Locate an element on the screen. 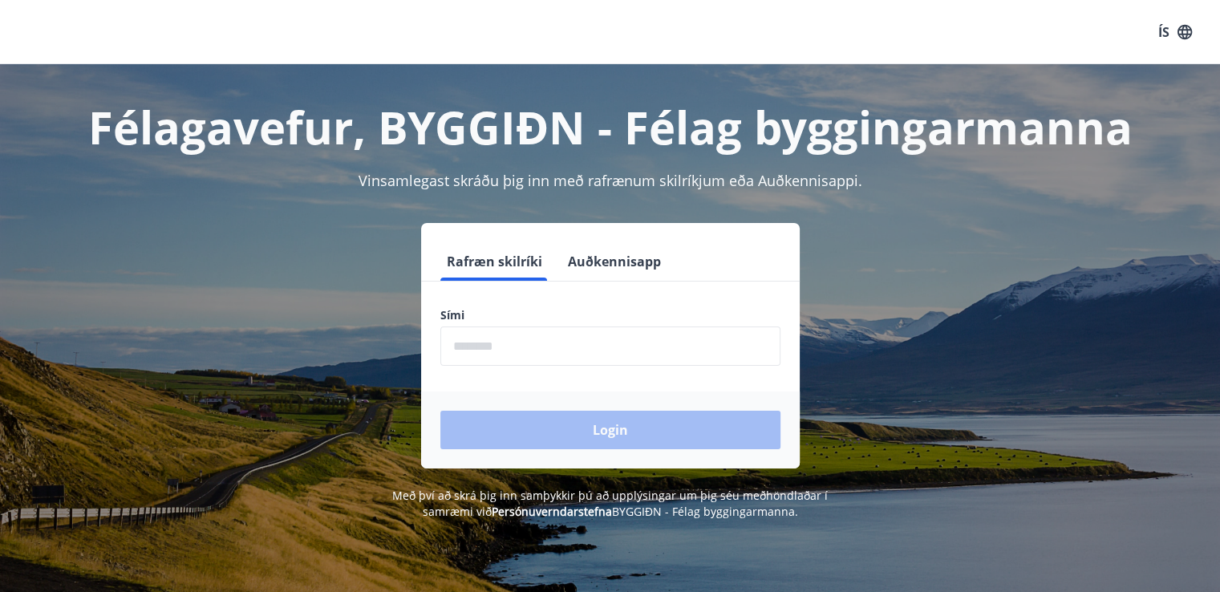 The height and width of the screenshot is (592, 1220). h1: Félagavefur, BYGGIÐN - Félag byggingarmanna is located at coordinates (610, 127).